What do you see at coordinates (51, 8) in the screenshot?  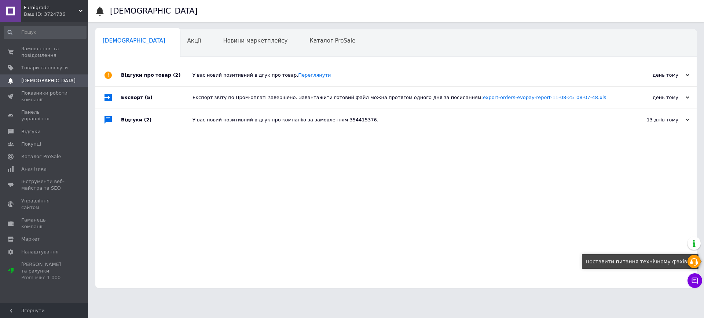 I see `span: Furnigrade` at bounding box center [51, 8].